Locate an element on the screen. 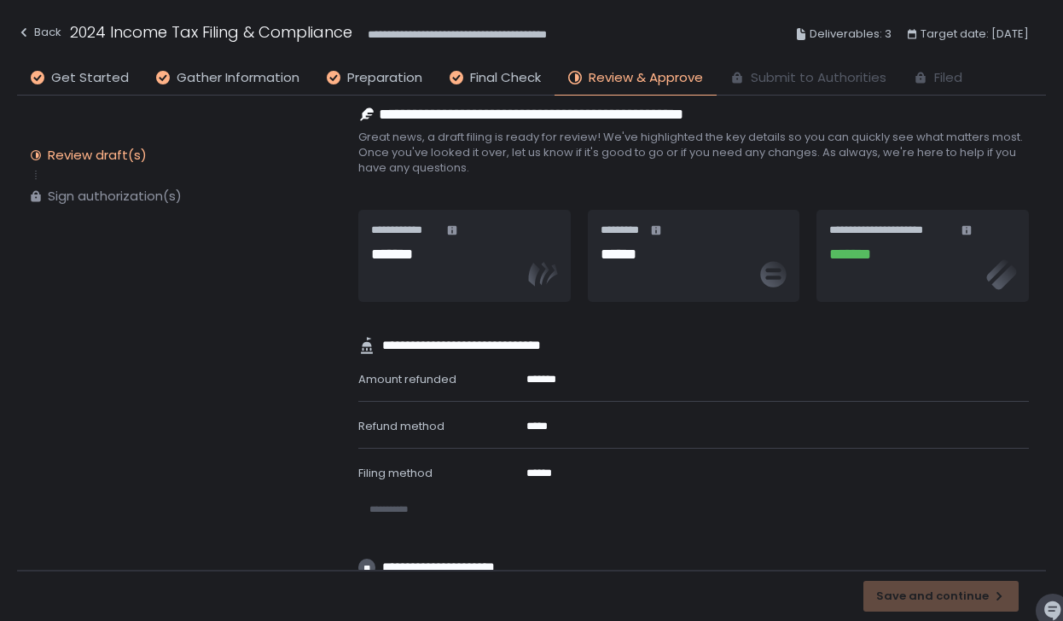 Image resolution: width=1063 pixels, height=621 pixels. span: Great news, a draft filing is ready for review! We've highlighted the key details so you can quic... is located at coordinates (693, 153).